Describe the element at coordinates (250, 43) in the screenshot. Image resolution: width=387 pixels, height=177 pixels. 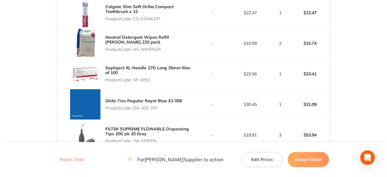
I see `p: $10.09` at that location.